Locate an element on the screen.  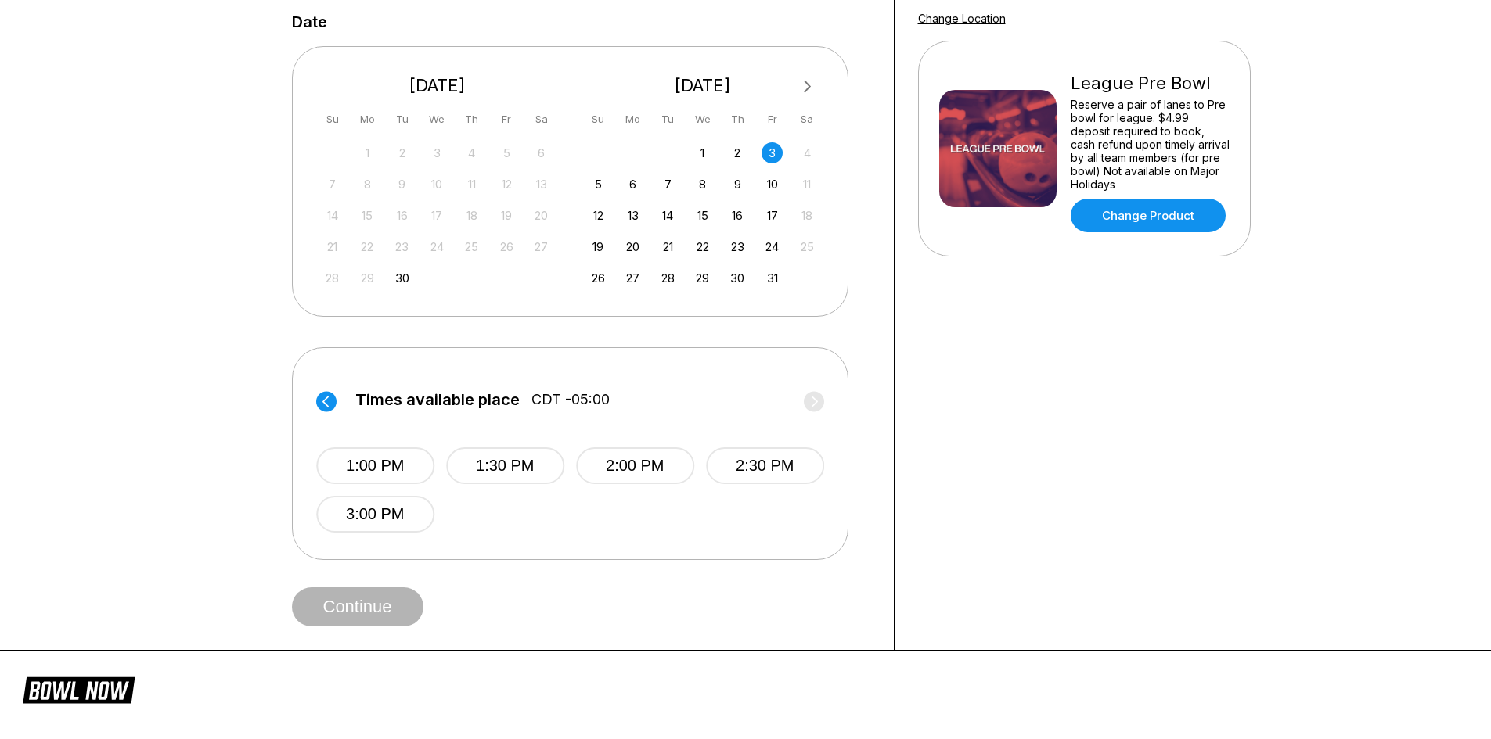
div: Not available Wednesday, September 24th, 2025 is located at coordinates (437, 246).